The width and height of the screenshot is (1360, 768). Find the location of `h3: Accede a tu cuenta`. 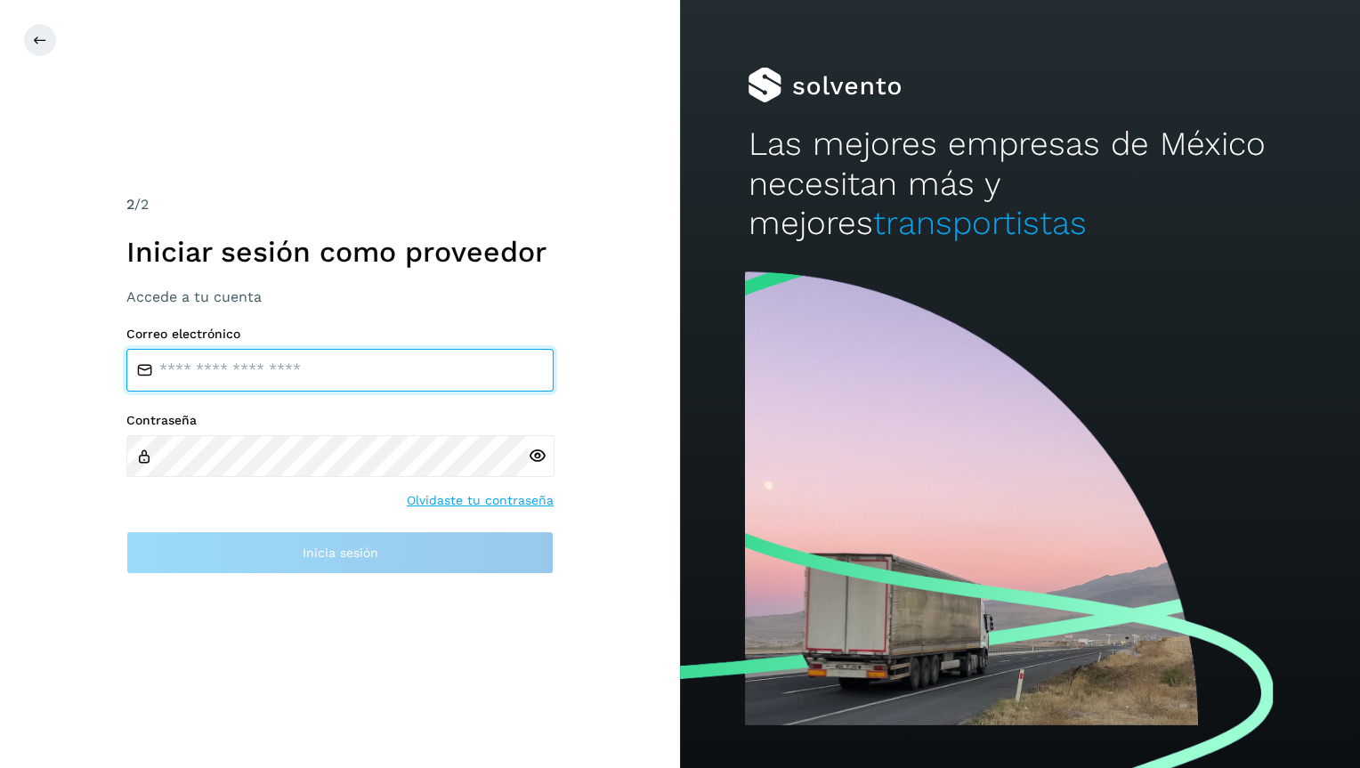

h3: Accede a tu cuenta is located at coordinates (340, 296).